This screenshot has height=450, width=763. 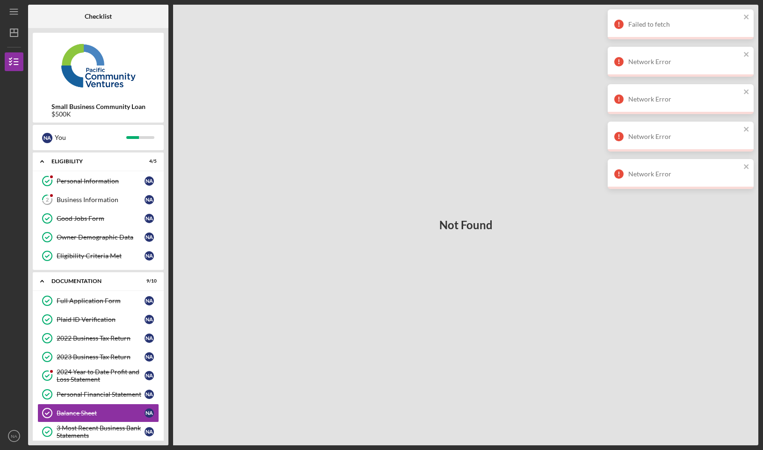 What do you see at coordinates (98, 237) in the screenshot?
I see `a: Owner Demographic DataNA` at bounding box center [98, 237].